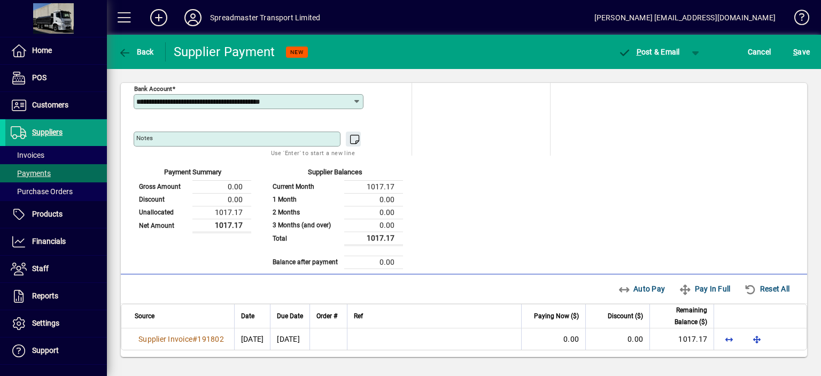 The height and width of the screenshot is (376, 821). I want to click on button: Reset All, so click(766, 289).